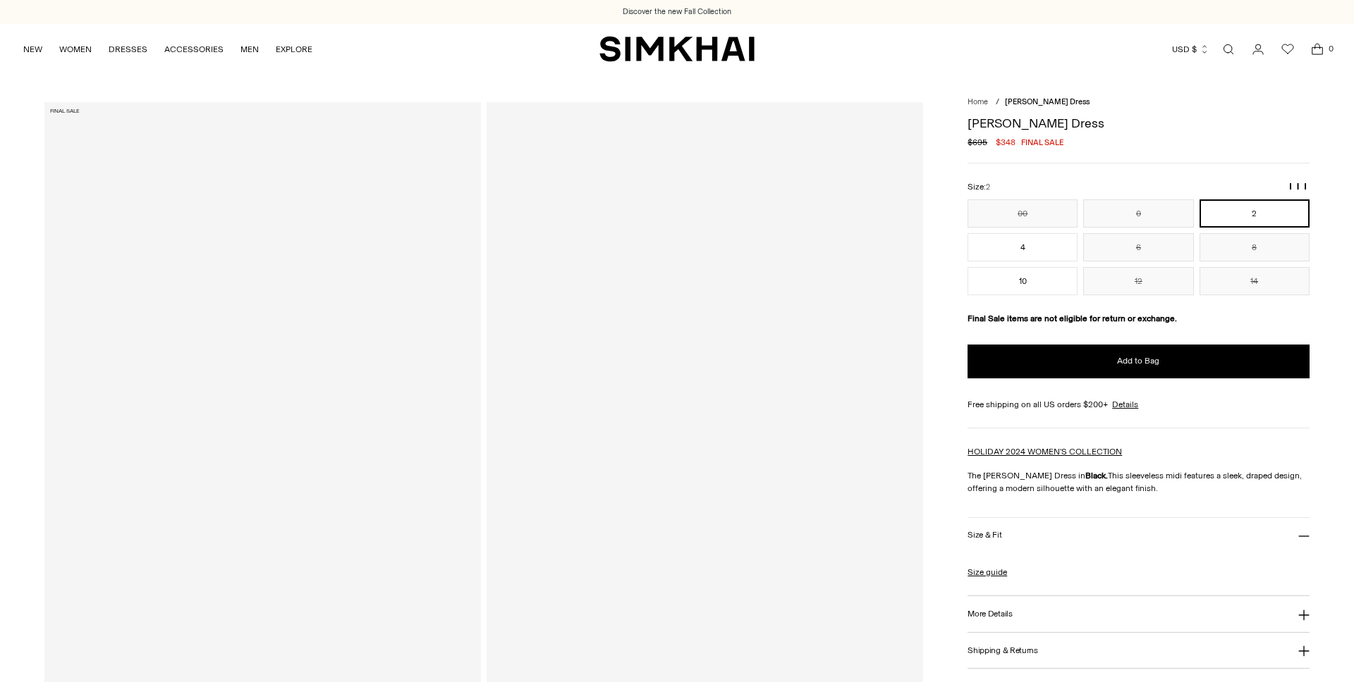 This screenshot has height=682, width=1354. I want to click on h3: Shipping & Returns, so click(1003, 651).